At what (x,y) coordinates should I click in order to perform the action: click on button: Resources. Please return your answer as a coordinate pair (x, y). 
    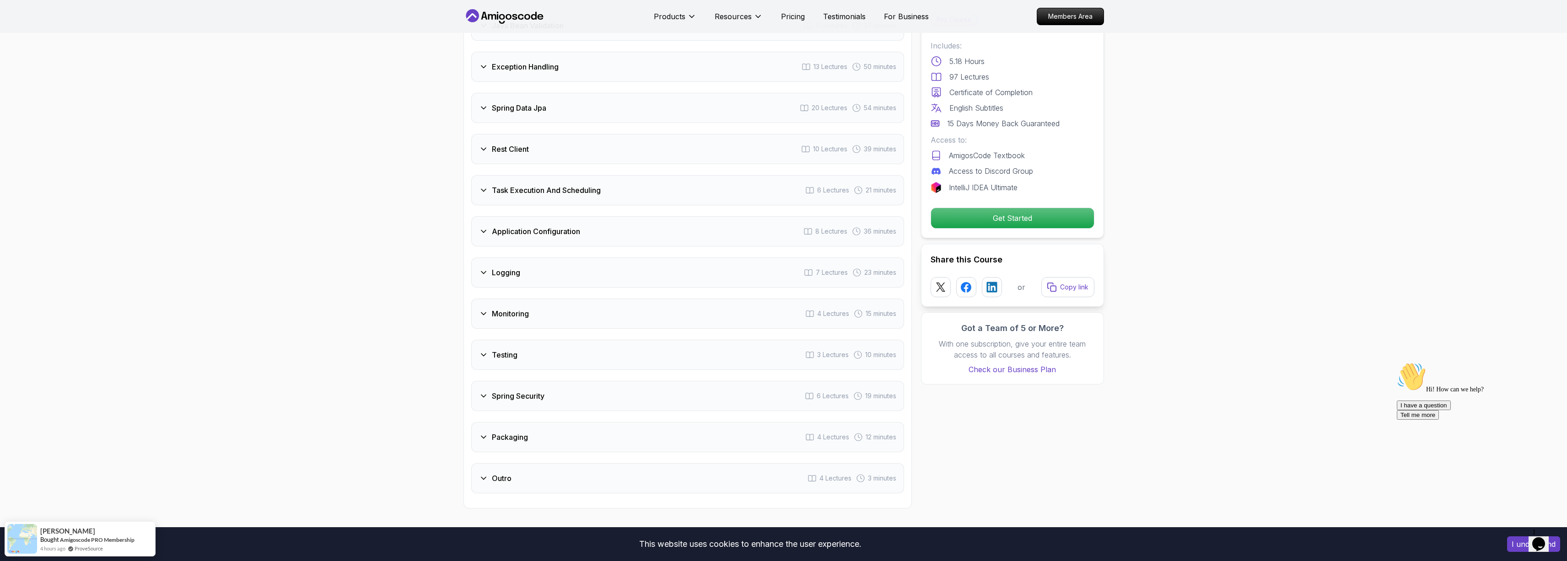
    Looking at the image, I should click on (738, 20).